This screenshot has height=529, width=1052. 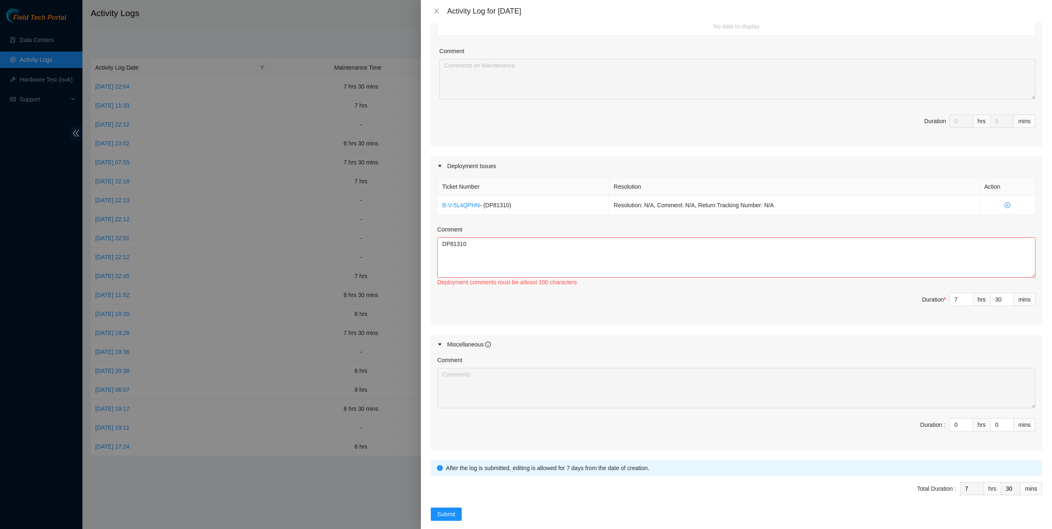 I want to click on button: Submit, so click(x=447, y=515).